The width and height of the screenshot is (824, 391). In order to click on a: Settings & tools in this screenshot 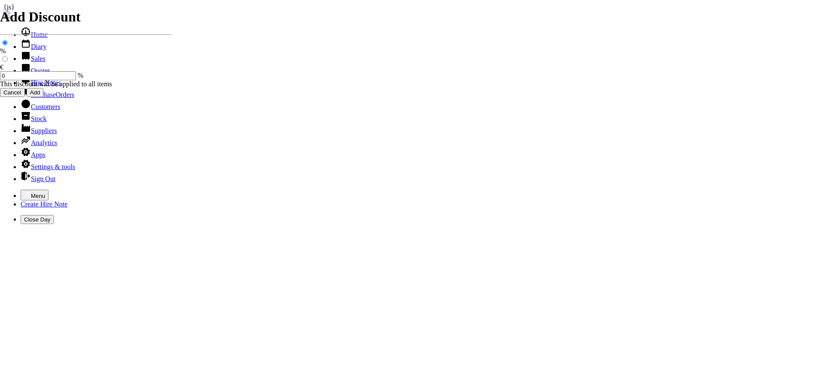, I will do `click(48, 166)`.